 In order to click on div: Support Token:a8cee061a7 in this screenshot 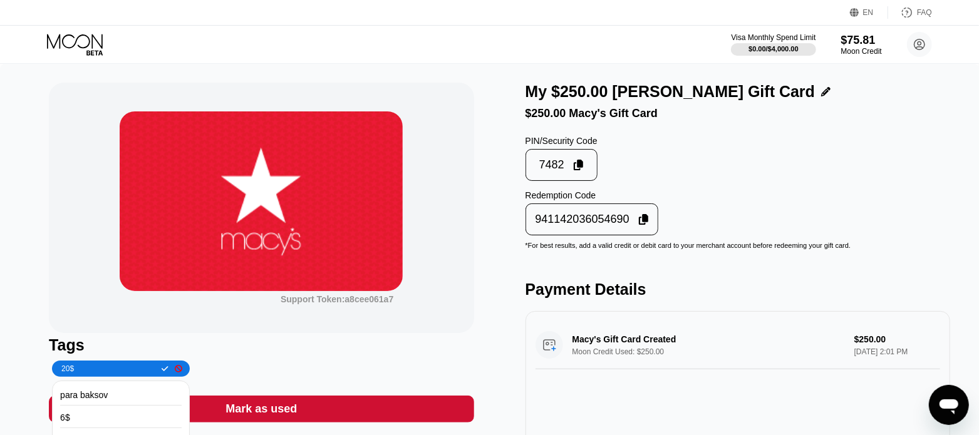, I will do `click(337, 299)`.